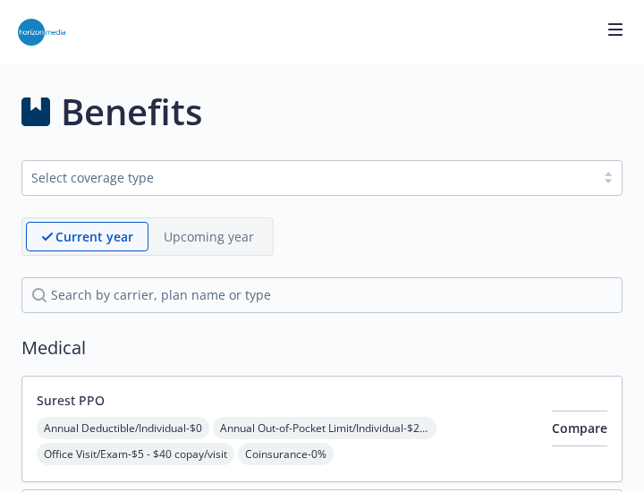  What do you see at coordinates (131, 112) in the screenshot?
I see `h1: Benefits` at bounding box center [131, 112].